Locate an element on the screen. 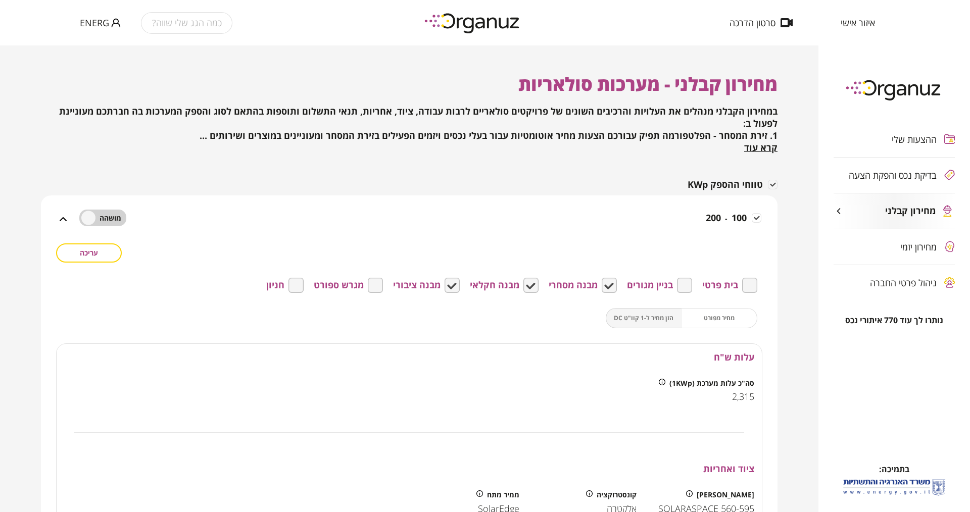 The image size is (970, 512). span: ניהול פרטי החברה is located at coordinates (903, 283).